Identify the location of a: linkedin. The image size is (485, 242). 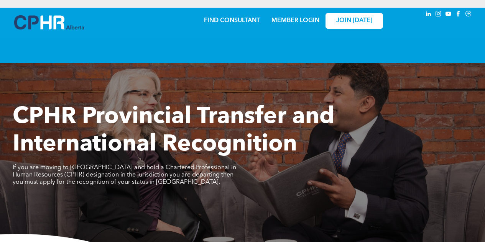
(429, 15).